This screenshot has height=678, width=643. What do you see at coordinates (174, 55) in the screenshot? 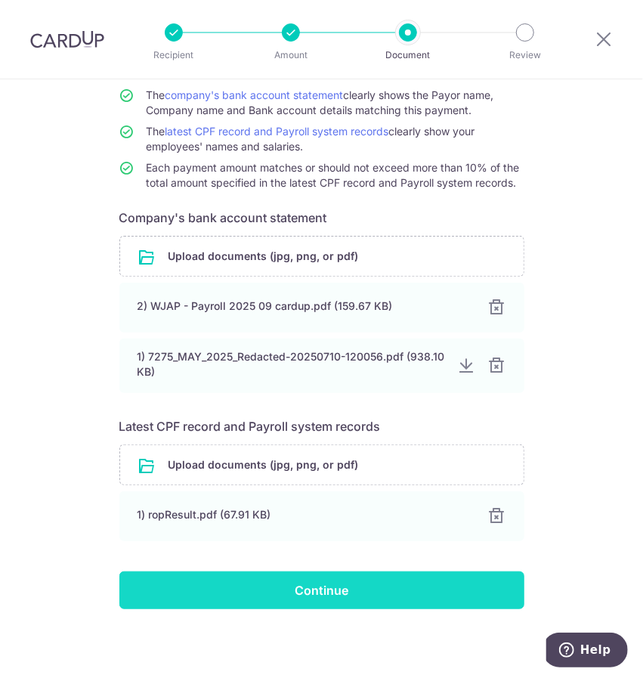
I see `p: Recipient` at bounding box center [174, 55].